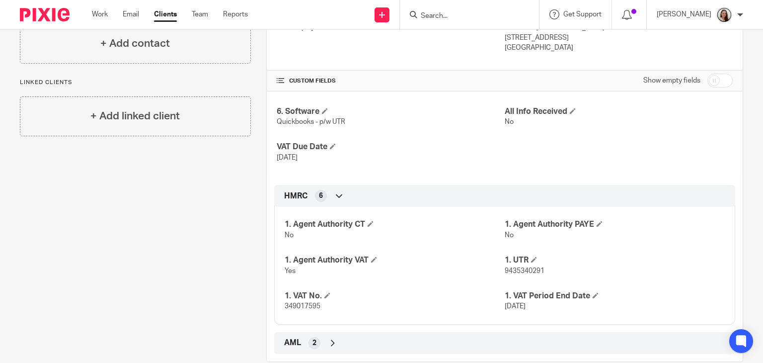  Describe the element at coordinates (615, 224) in the screenshot. I see `h4: 1. Agent Authority PAYE` at that location.